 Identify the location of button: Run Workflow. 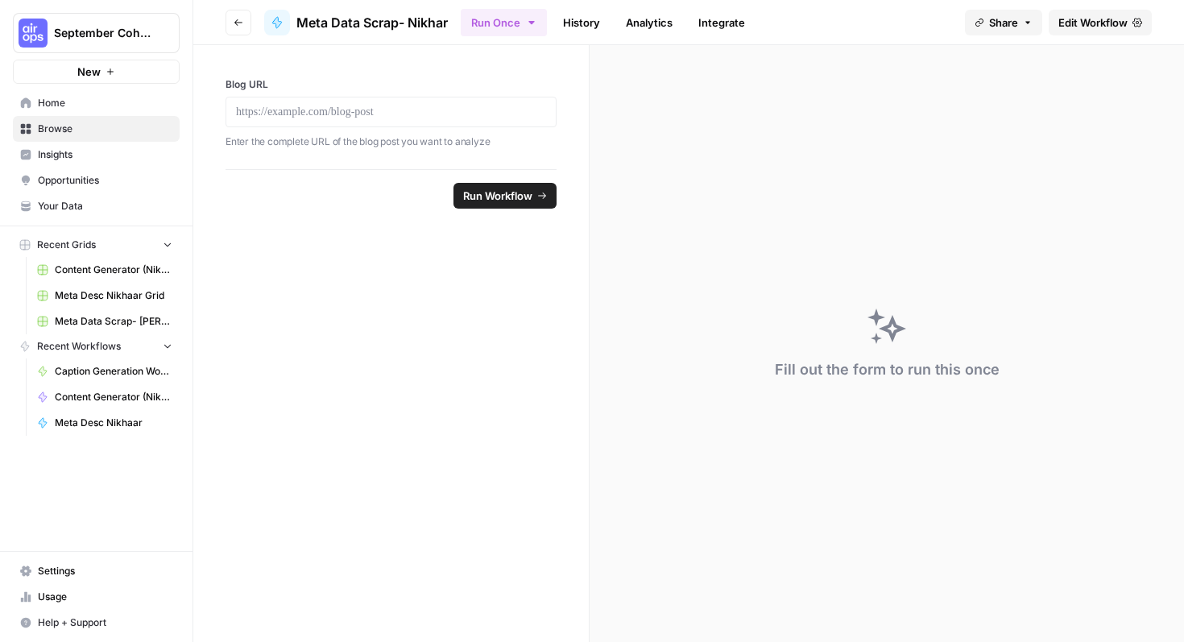
(505, 196).